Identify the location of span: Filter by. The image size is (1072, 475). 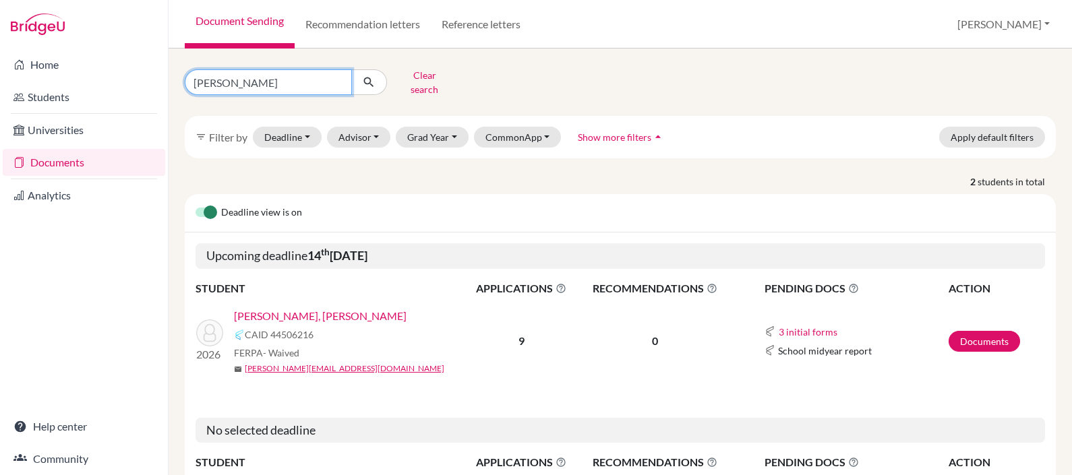
(228, 137).